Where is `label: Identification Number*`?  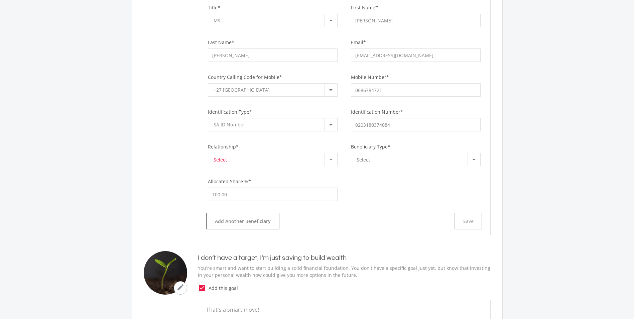 label: Identification Number* is located at coordinates (377, 112).